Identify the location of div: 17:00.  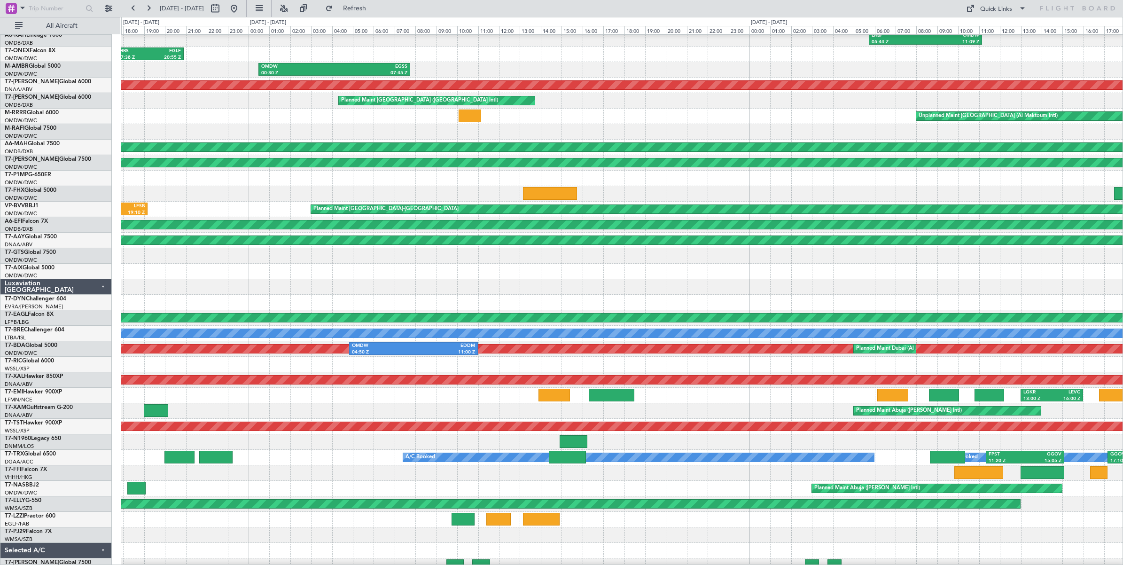
(614, 30).